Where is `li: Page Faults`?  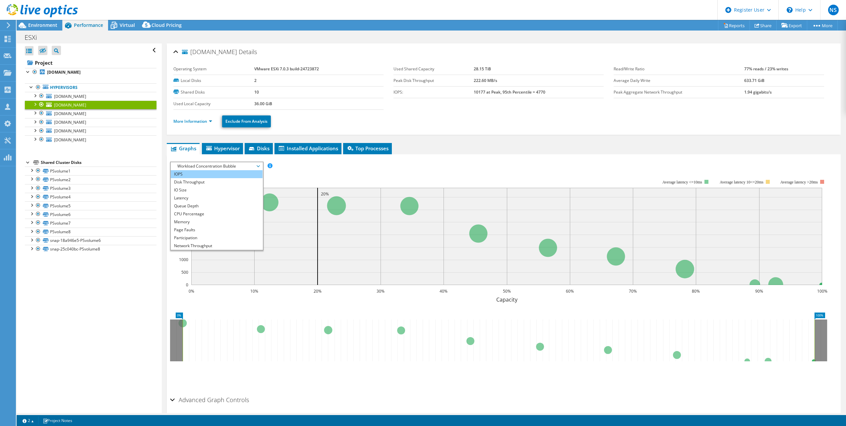 li: Page Faults is located at coordinates (216, 230).